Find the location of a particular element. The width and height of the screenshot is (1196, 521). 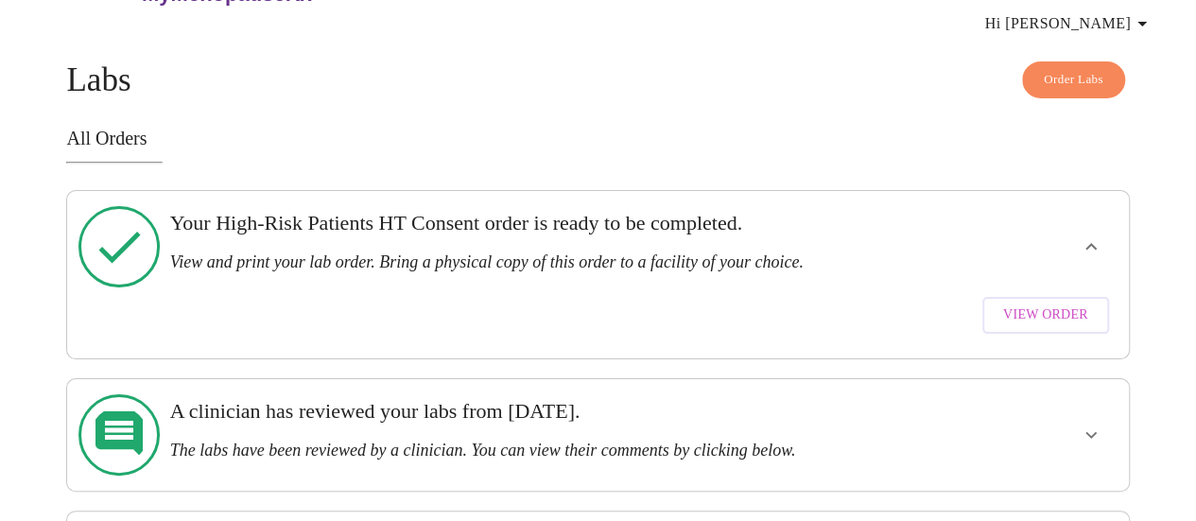

span: View Order is located at coordinates (1046, 315).